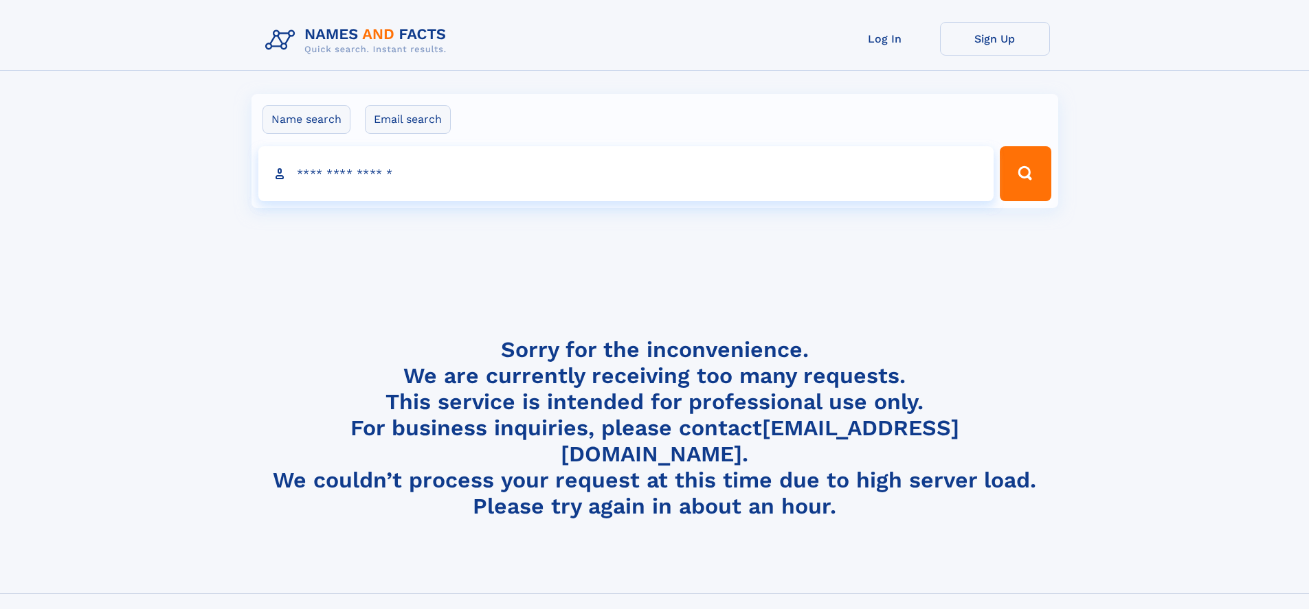 This screenshot has width=1309, height=609. I want to click on label: Name search, so click(306, 120).